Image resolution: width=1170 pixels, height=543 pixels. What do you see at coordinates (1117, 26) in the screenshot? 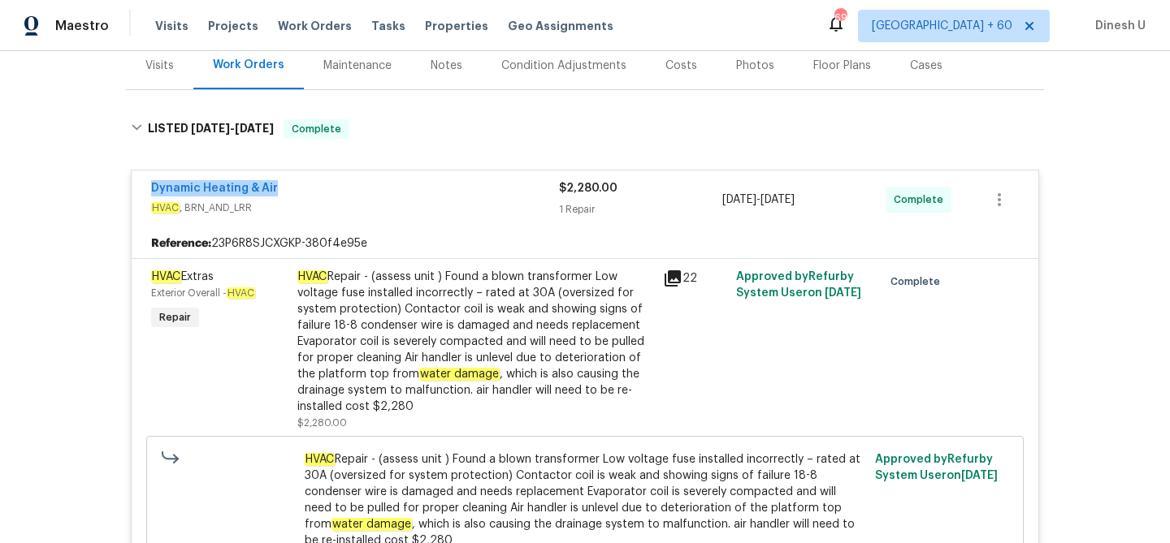
I see `span: Dinesh U` at bounding box center [1117, 26].